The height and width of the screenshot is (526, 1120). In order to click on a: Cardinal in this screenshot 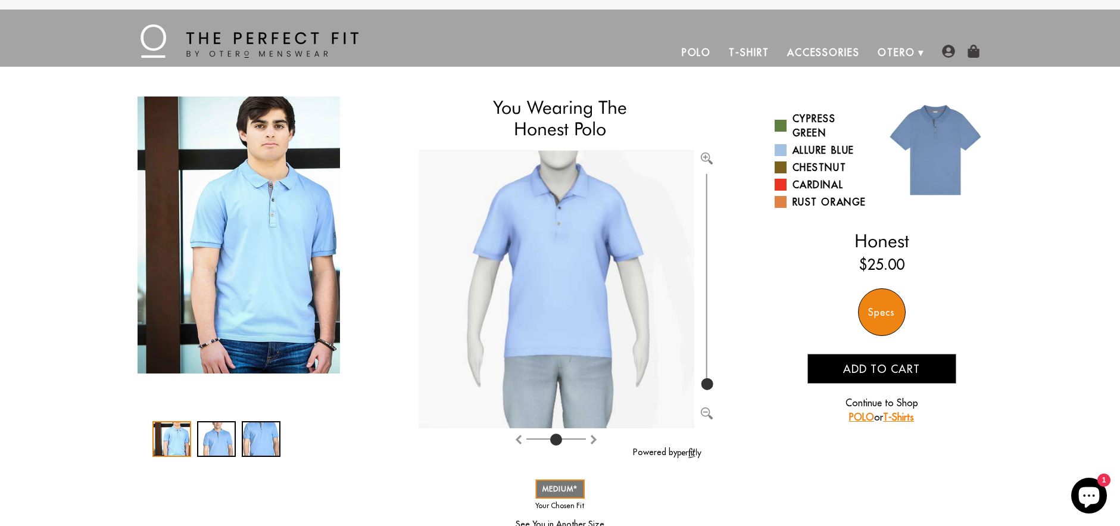, I will do `click(823, 185)`.